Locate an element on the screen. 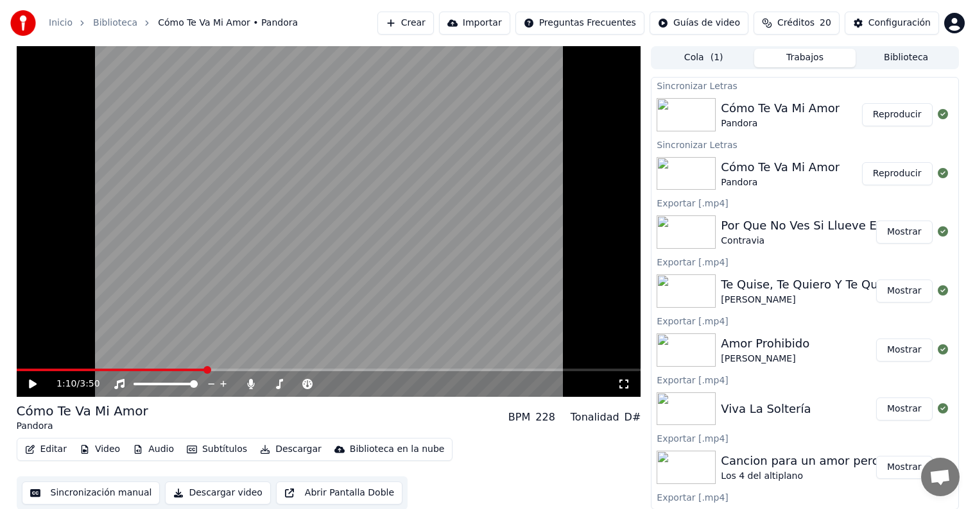  div: BPM is located at coordinates (519, 418).